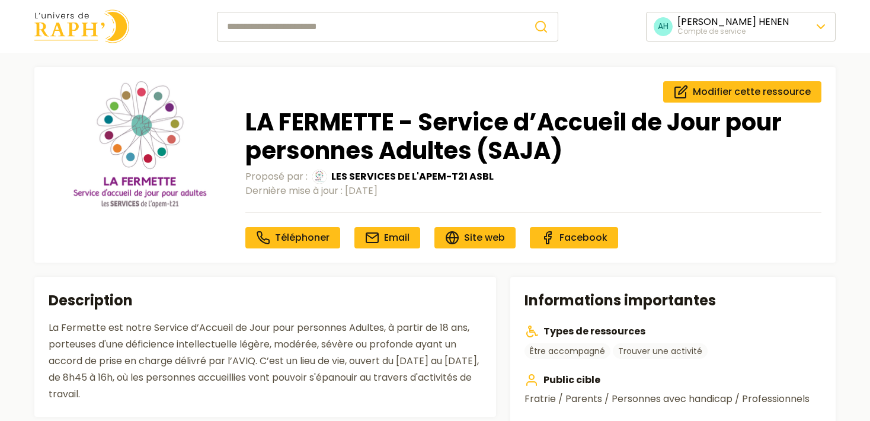 The image size is (870, 421). What do you see at coordinates (396, 237) in the screenshot?
I see `span: Email` at bounding box center [396, 237].